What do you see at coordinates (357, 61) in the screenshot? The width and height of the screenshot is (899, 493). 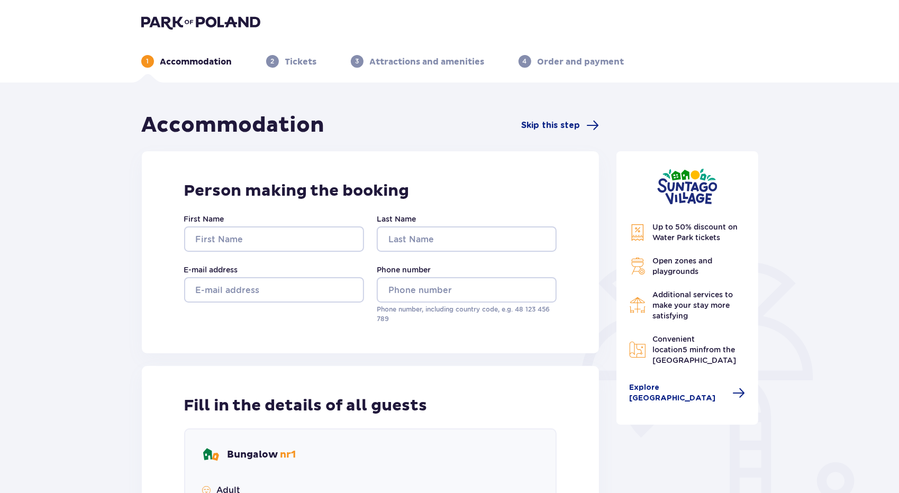 I see `p: 3` at bounding box center [357, 61].